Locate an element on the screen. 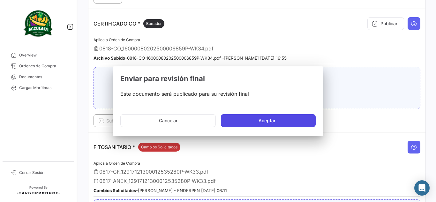 The width and height of the screenshot is (436, 202). span: 0817-ANEX_12917121300012535280P-WK33.pdf is located at coordinates (157, 181).